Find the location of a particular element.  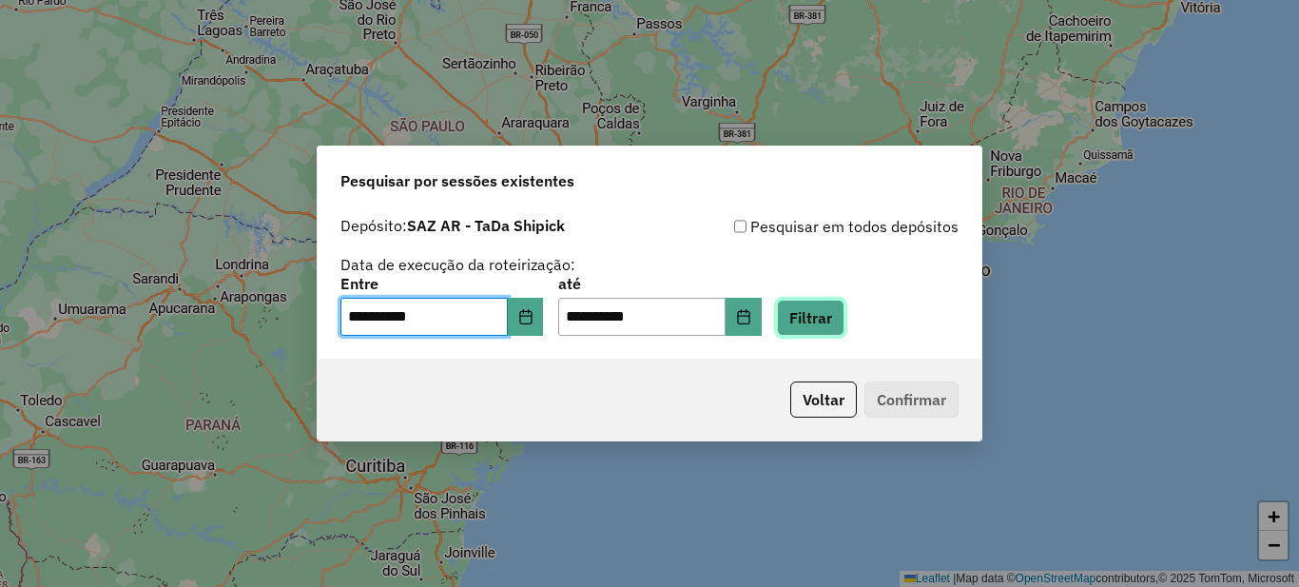

button: Filtrar is located at coordinates (810, 318).